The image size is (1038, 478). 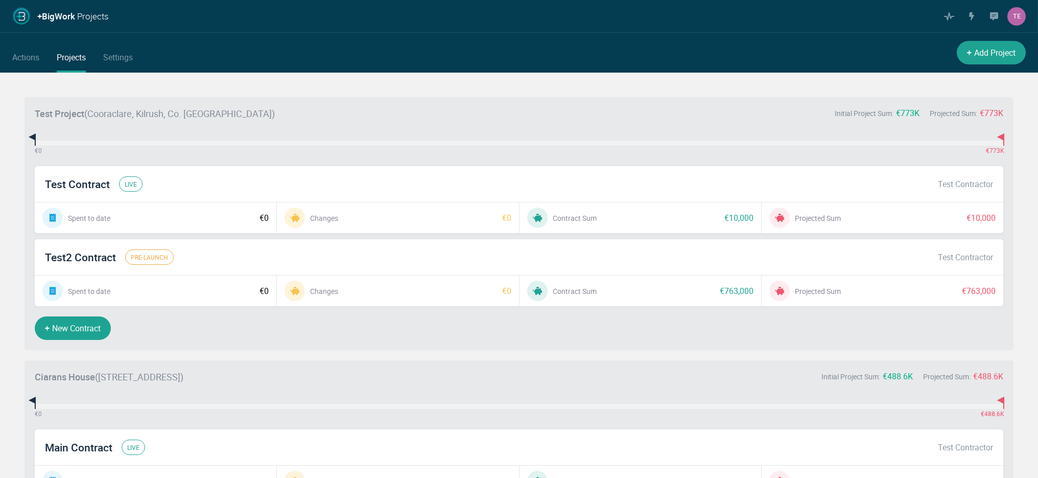 What do you see at coordinates (1017, 16) in the screenshot?
I see `div: Profile` at bounding box center [1017, 16].